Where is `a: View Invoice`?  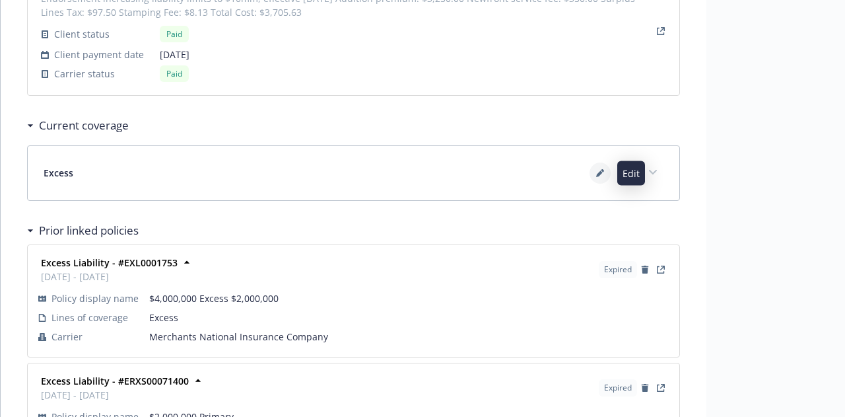
a: View Invoice is located at coordinates (661, 31).